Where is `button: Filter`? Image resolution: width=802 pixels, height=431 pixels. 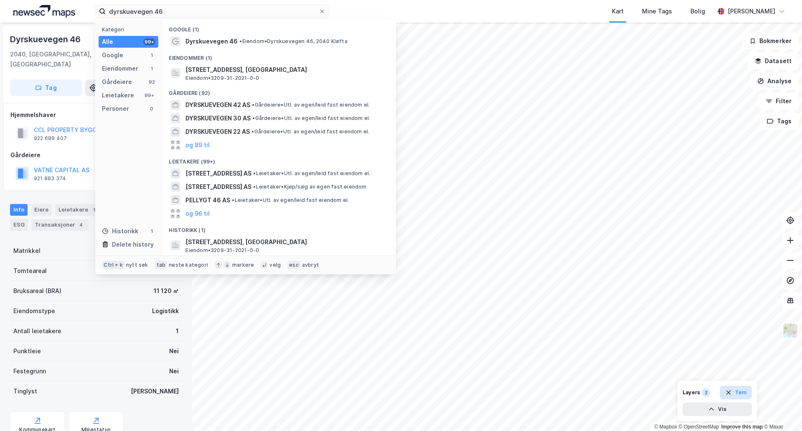 button: Filter is located at coordinates (779, 101).